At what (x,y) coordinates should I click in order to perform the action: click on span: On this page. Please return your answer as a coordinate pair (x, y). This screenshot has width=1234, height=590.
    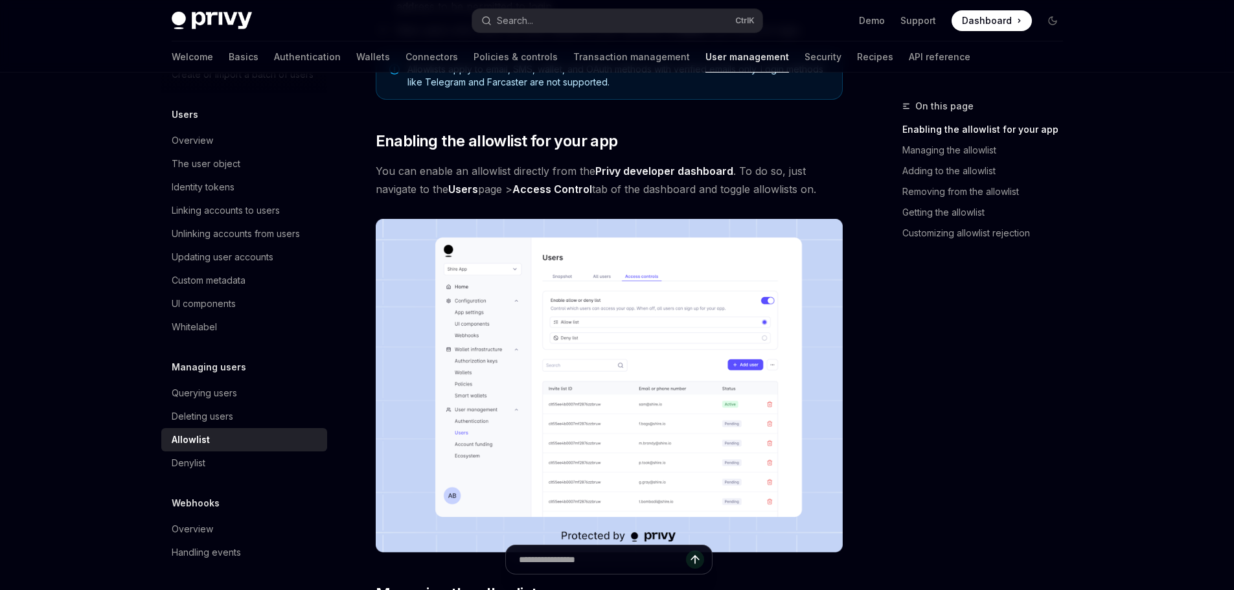
    Looking at the image, I should click on (944, 106).